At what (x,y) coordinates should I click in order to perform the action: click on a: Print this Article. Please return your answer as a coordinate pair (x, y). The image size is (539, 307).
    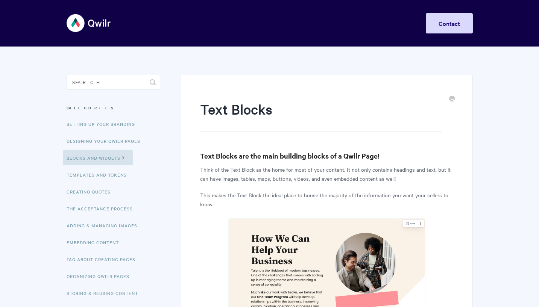
    Looking at the image, I should click on (452, 99).